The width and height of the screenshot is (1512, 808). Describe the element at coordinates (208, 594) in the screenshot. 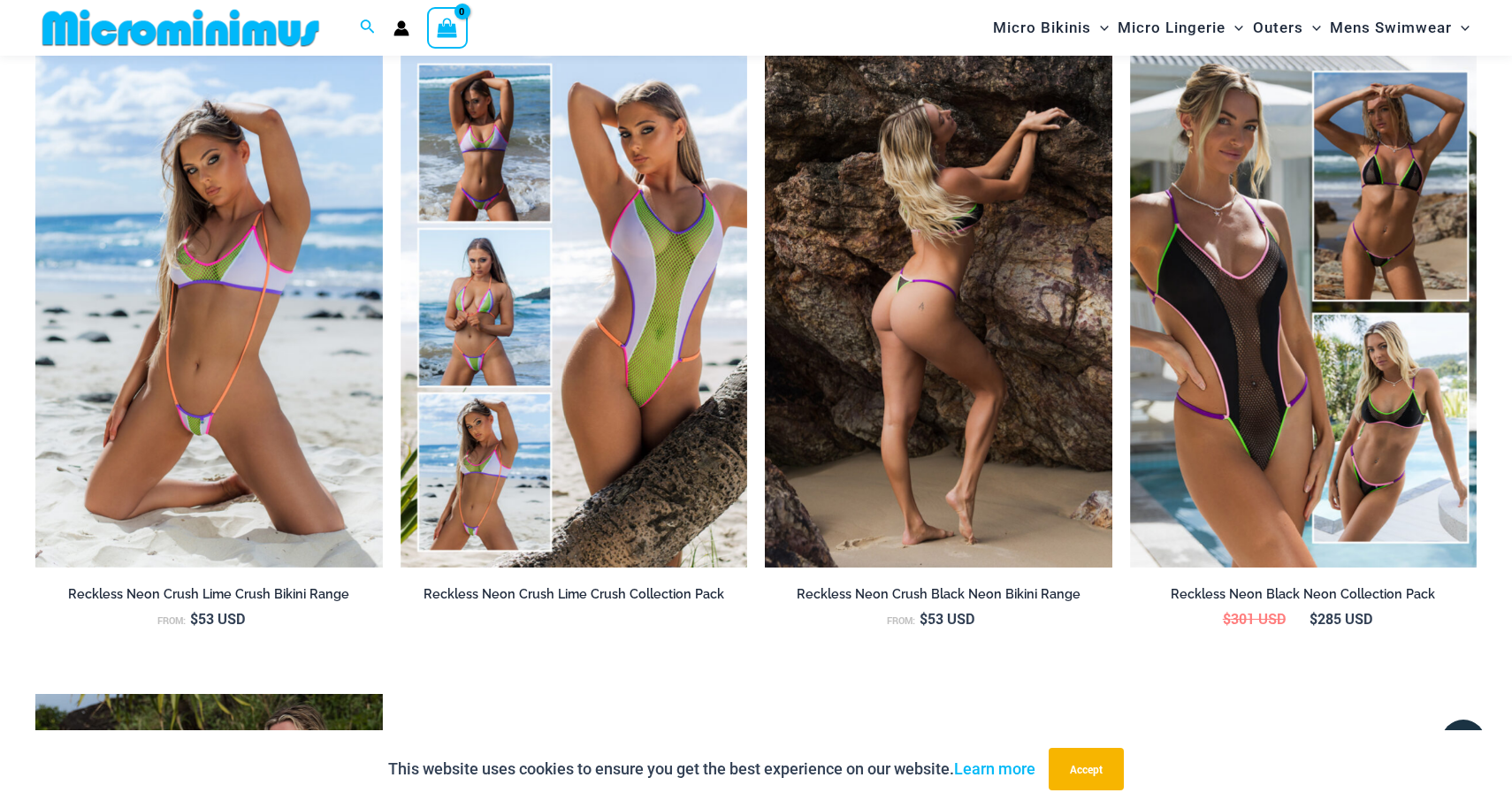

I see `h2: Reckless Neon Crush Lime Crush Bikini Range` at that location.